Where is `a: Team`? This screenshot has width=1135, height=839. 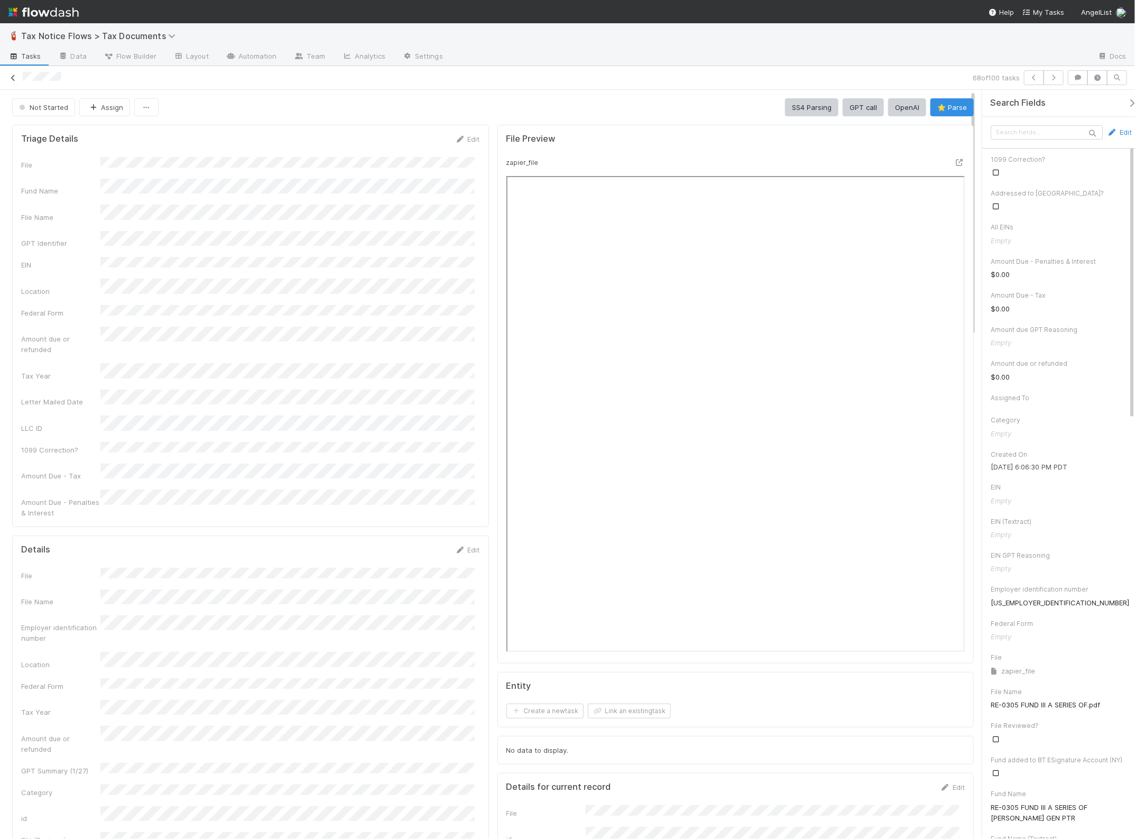 a: Team is located at coordinates (309, 57).